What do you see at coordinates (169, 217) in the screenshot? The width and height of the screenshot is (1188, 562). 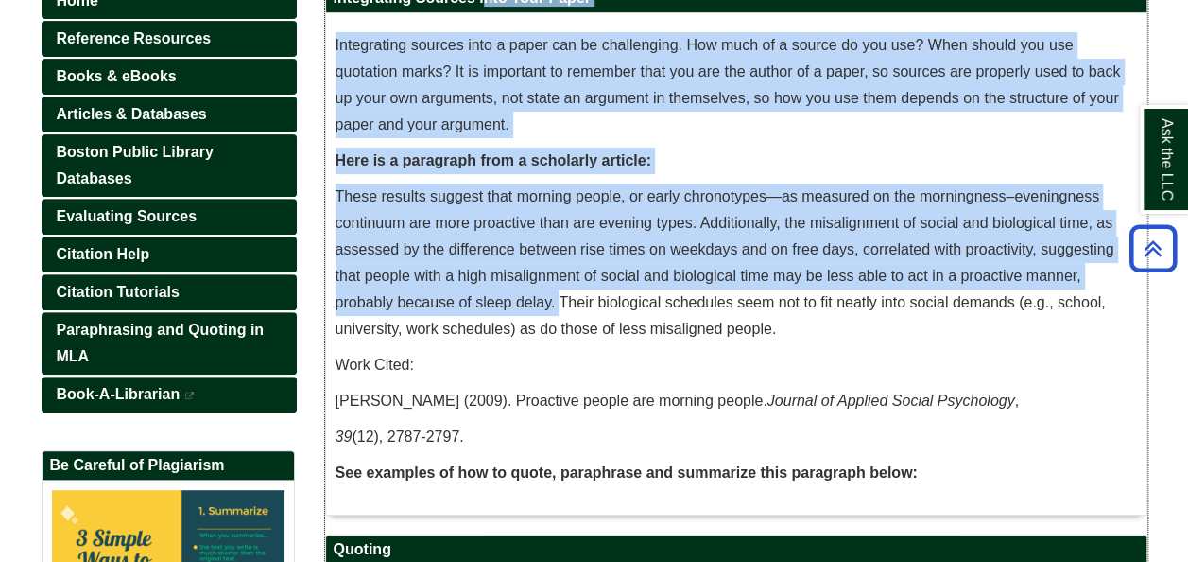 I see `a: Evaluating Sources` at bounding box center [169, 217].